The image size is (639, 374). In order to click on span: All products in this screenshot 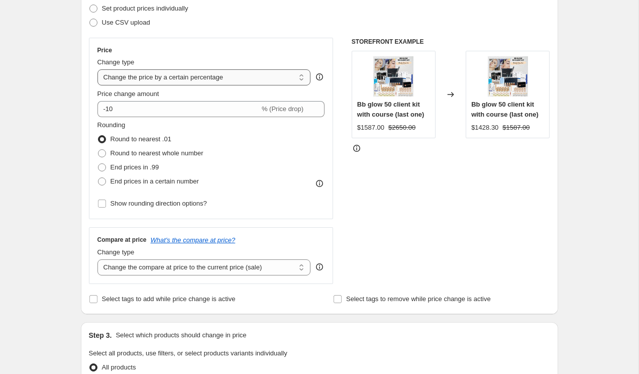, I will do `click(119, 366)`.